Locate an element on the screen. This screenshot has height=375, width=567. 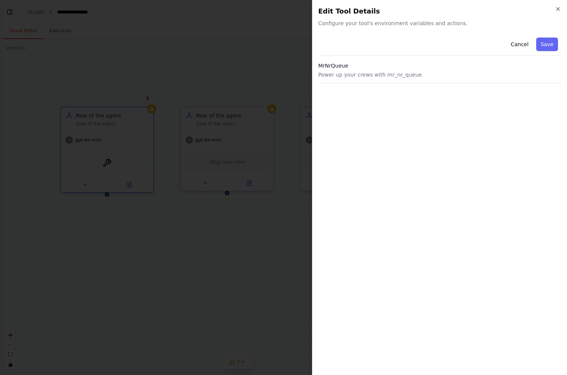
button: Cancel is located at coordinates (519, 44).